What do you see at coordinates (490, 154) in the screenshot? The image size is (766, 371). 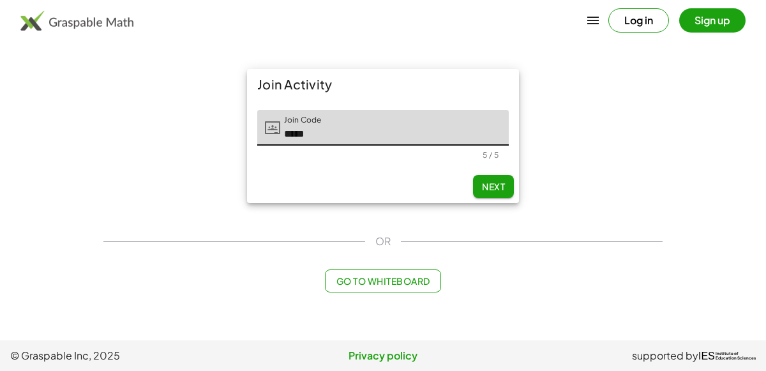 I see `div: 5 / 5` at bounding box center [490, 154].